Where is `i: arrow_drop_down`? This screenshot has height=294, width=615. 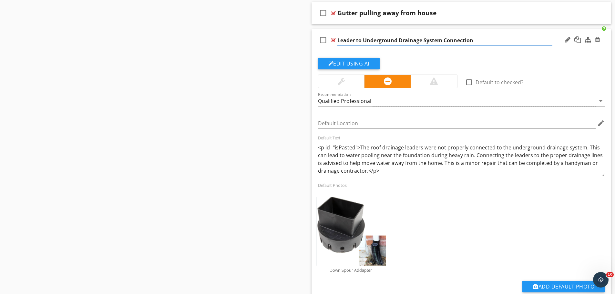
i: arrow_drop_down is located at coordinates (601, 101).